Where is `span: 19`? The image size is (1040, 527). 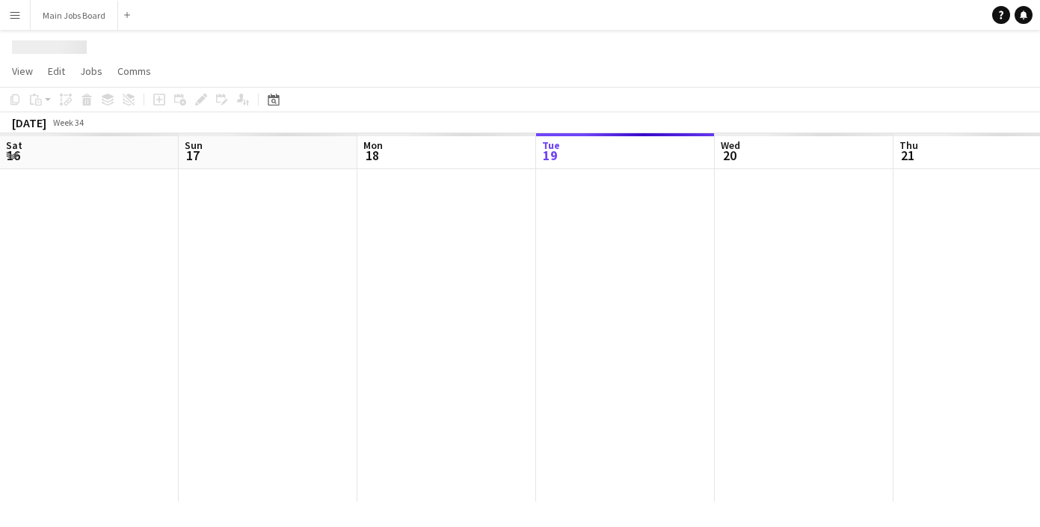
span: 19 is located at coordinates (550, 155).